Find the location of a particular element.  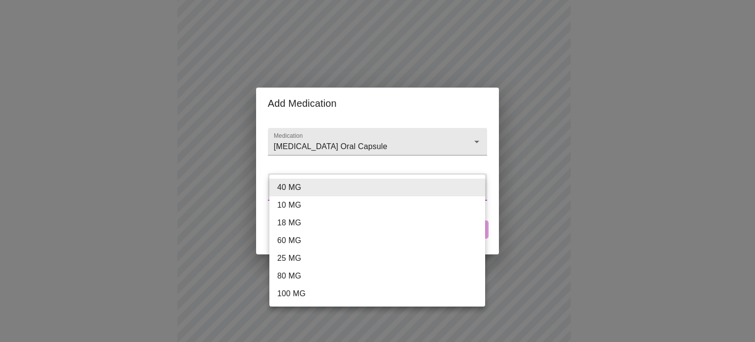

li: 18 MG is located at coordinates (377, 223).